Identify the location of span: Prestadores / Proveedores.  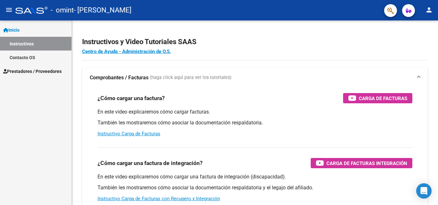
(32, 71).